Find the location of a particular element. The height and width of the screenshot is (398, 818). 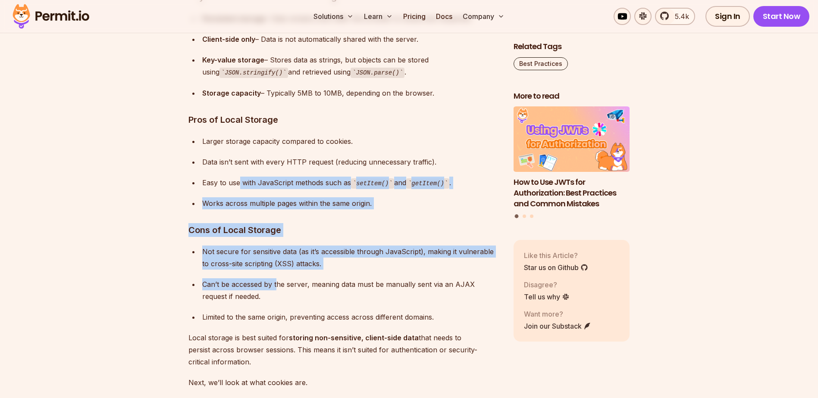

div: – Typically 5MB to 10MB, depending on the browser. is located at coordinates (351, 93).